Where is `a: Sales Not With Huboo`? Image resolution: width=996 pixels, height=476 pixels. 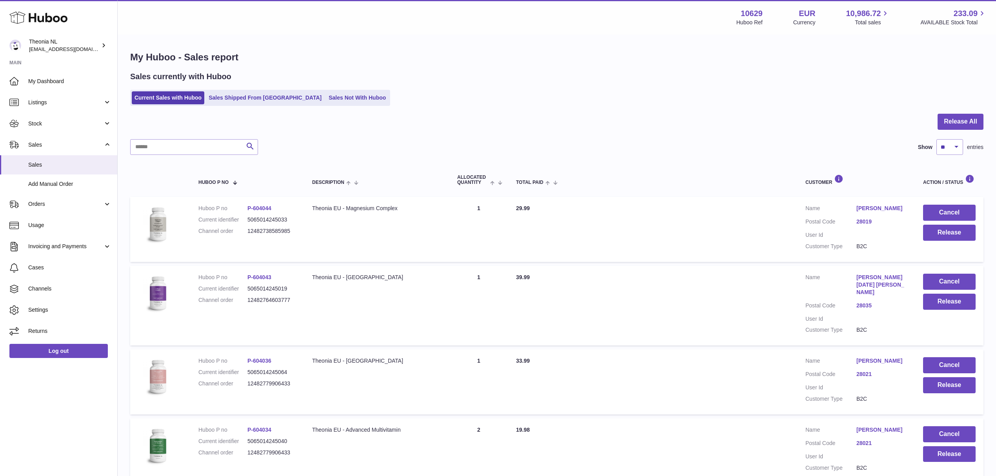
a: Sales Not With Huboo is located at coordinates (357, 98).